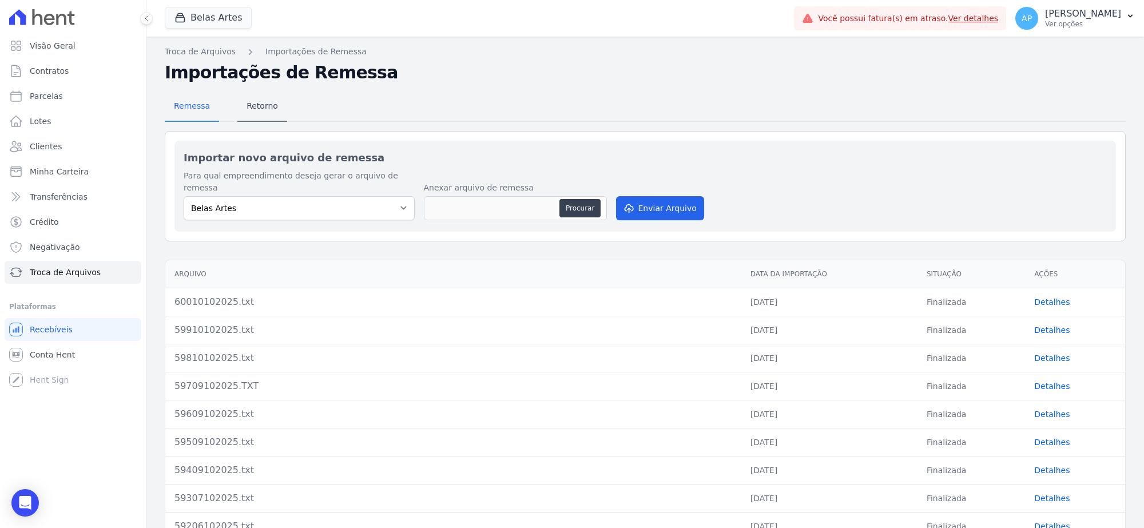  I want to click on a: Ver detalhes, so click(973, 18).